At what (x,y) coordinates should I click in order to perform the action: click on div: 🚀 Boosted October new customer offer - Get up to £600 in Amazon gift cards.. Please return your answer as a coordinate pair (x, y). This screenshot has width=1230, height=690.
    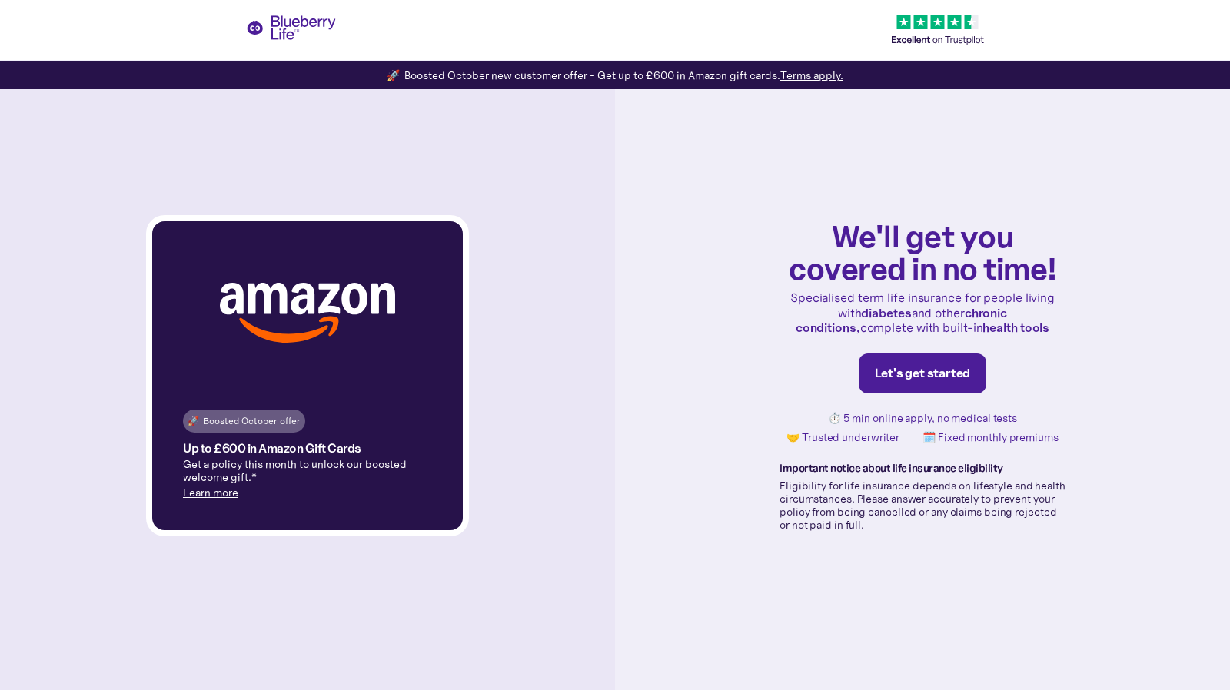
    Looking at the image, I should click on (615, 75).